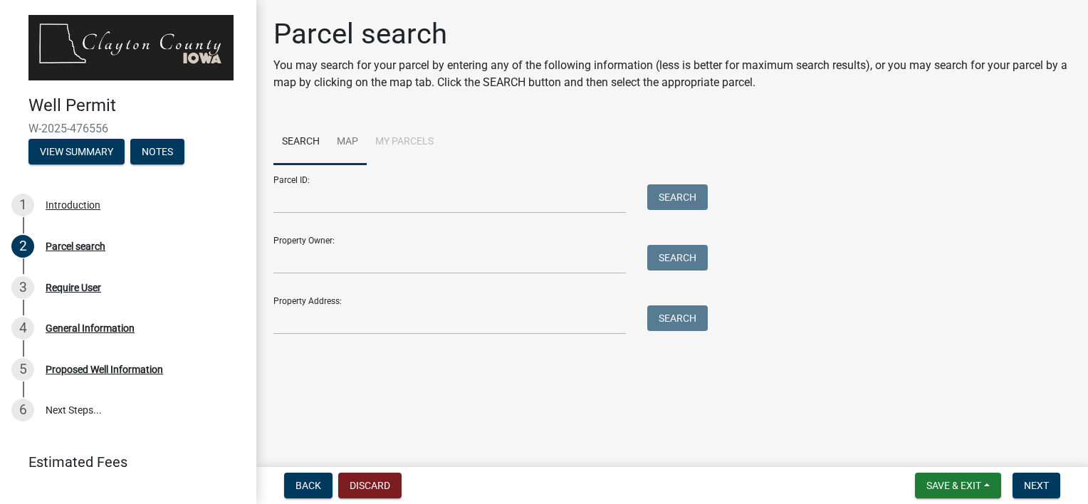 The height and width of the screenshot is (504, 1088). I want to click on div: 6, so click(23, 410).